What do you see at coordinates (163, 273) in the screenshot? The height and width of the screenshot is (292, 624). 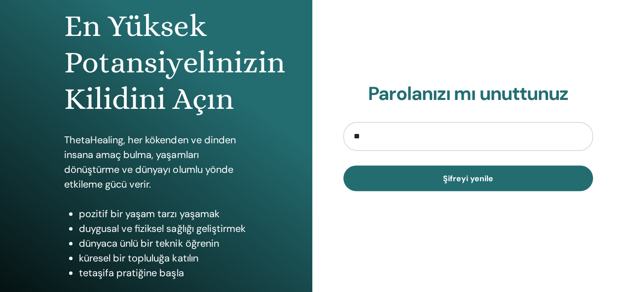 I see `li: tetaşifa pratiğine başla` at bounding box center [163, 273].